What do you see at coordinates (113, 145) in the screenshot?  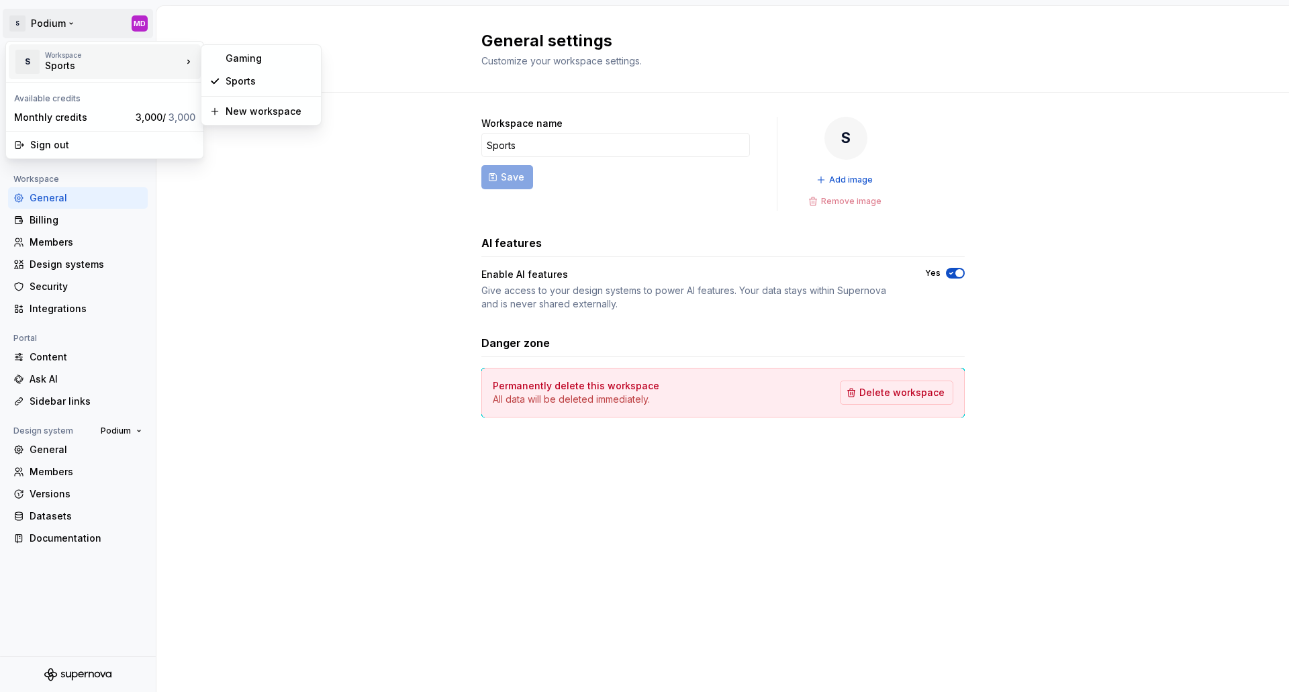 I see `div: Sign out` at bounding box center [113, 145].